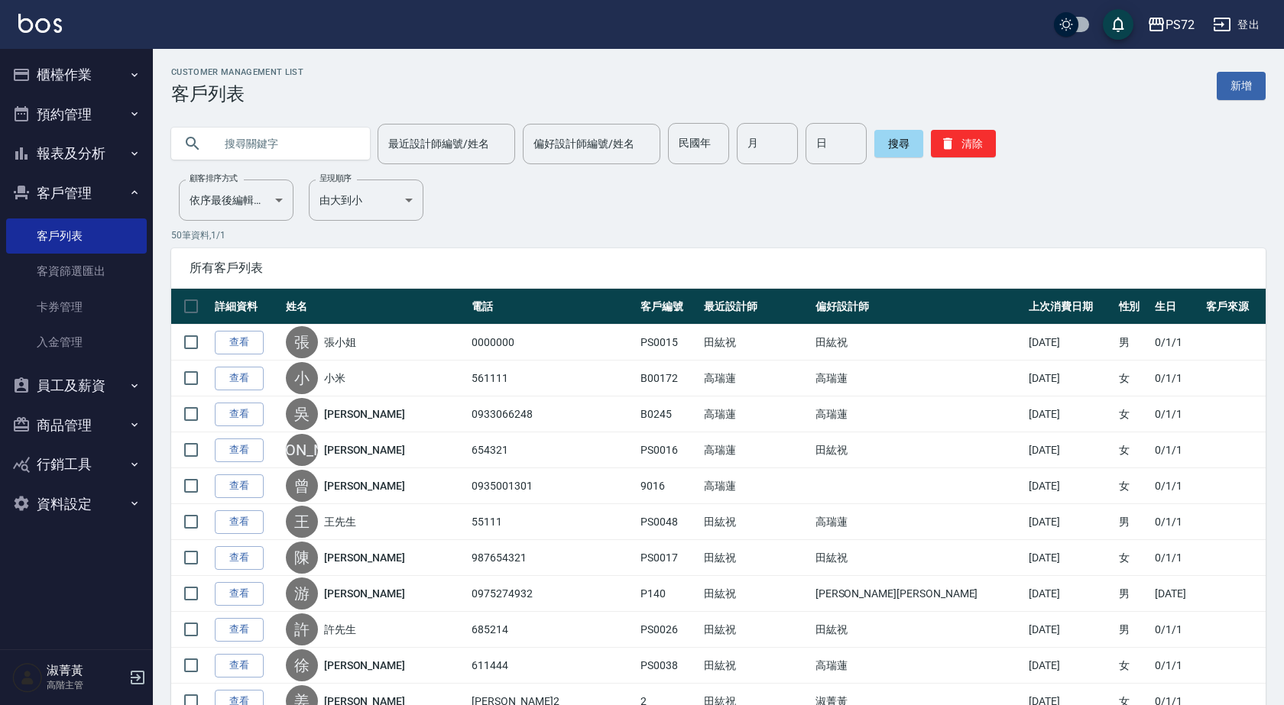  Describe the element at coordinates (213, 178) in the screenshot. I see `label: 顧客排序方式` at that location.